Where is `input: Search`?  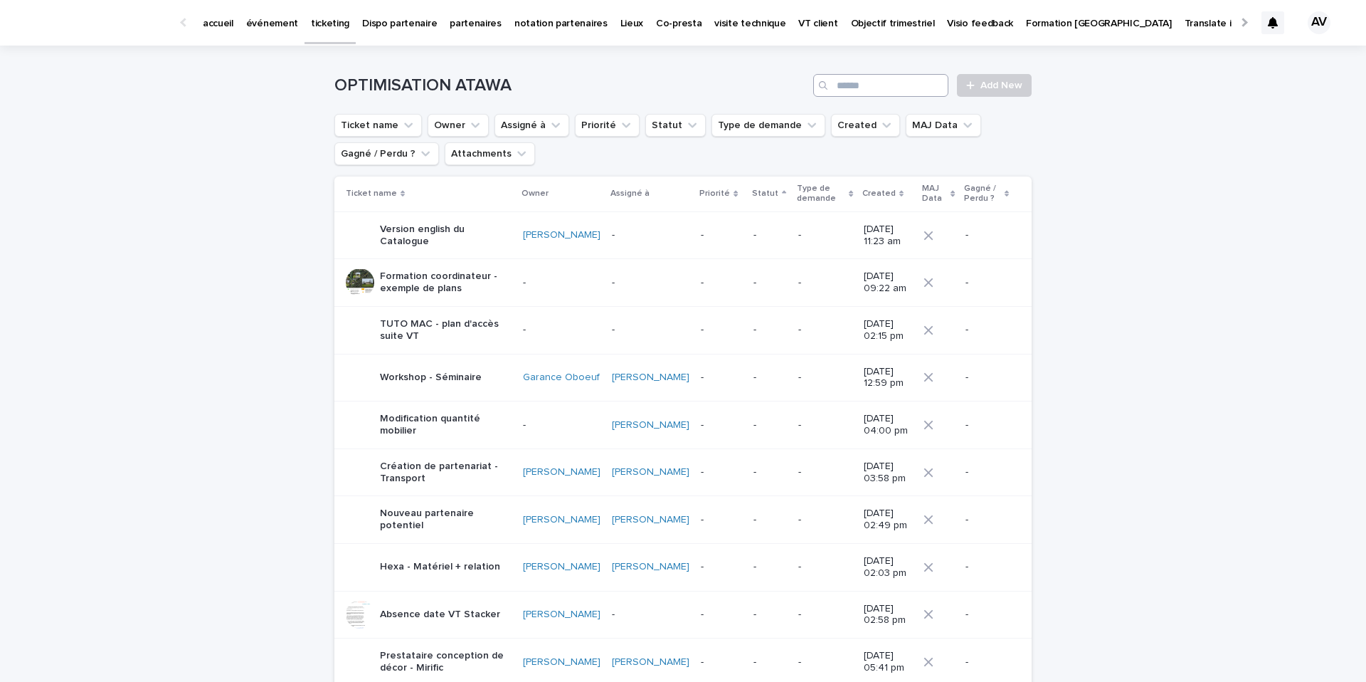 input: Search is located at coordinates (881, 85).